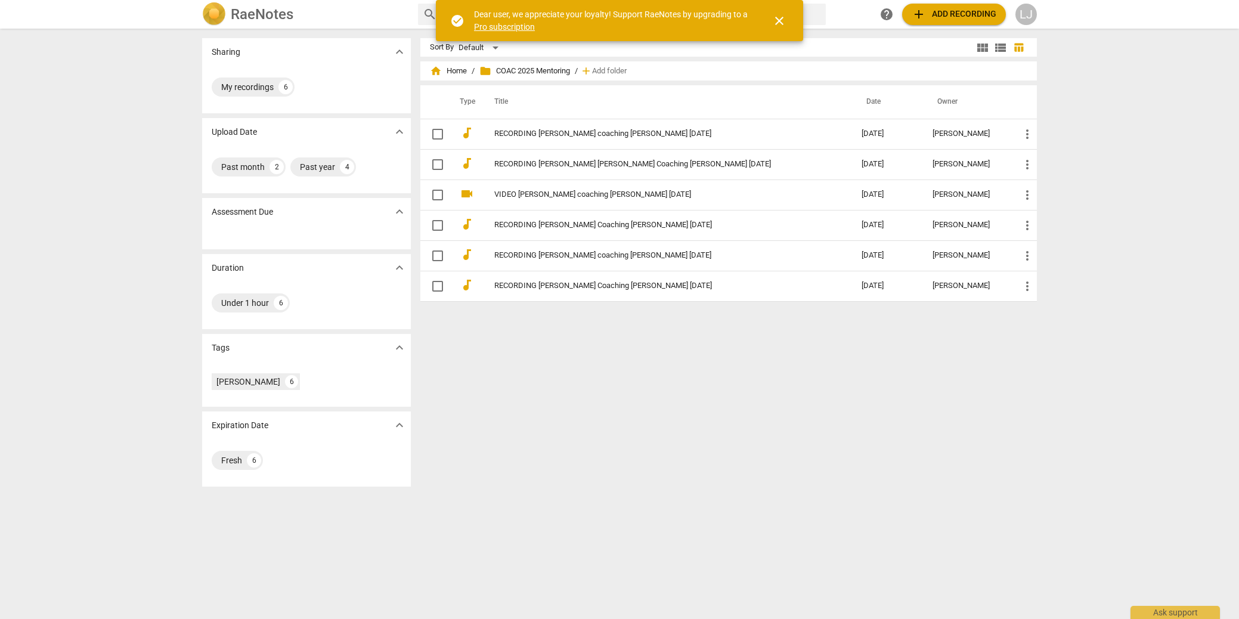 The height and width of the screenshot is (619, 1239). What do you see at coordinates (214, 14) in the screenshot?
I see `img: Logo` at bounding box center [214, 14].